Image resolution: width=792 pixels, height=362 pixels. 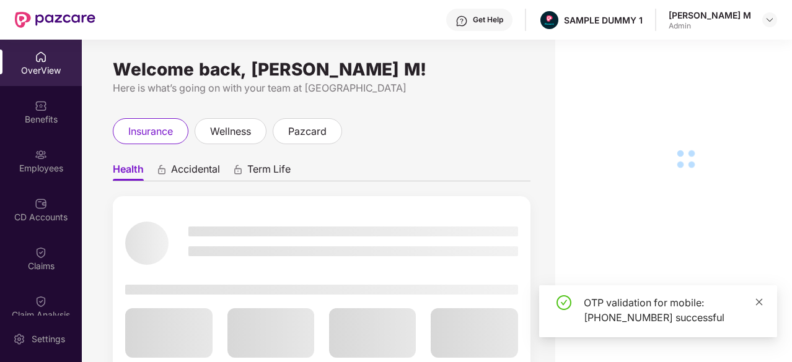 I want to click on img: svg+xml;base64,PHN2ZyBpZD0iU2V0dGluZy0yMHgyMCIgeG1sbnM9Imh0dHA6Ly93d3cudzMub3JnLzIwMDAvc3ZnIiB3aW..., so click(x=19, y=339).